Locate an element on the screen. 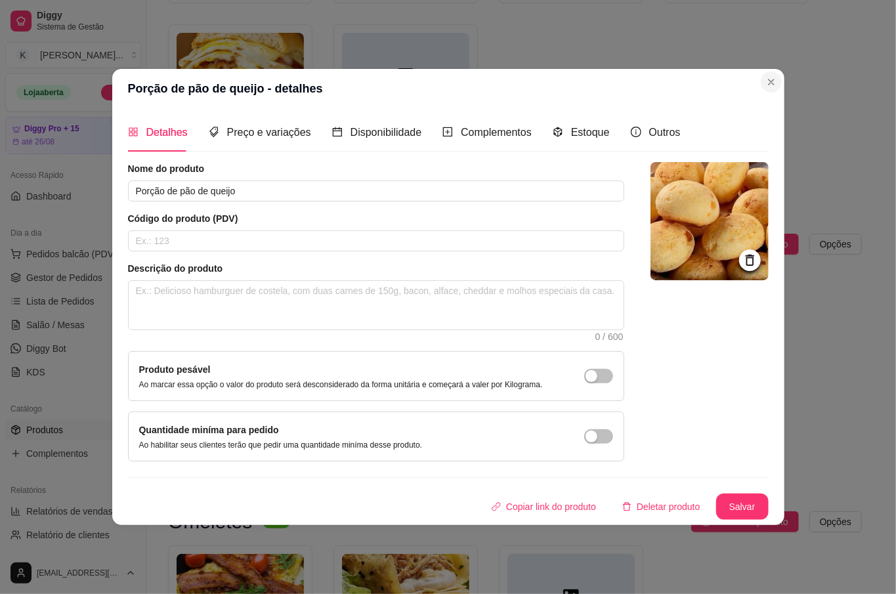 The height and width of the screenshot is (594, 896). button: Copiar link do produto is located at coordinates (543, 507).